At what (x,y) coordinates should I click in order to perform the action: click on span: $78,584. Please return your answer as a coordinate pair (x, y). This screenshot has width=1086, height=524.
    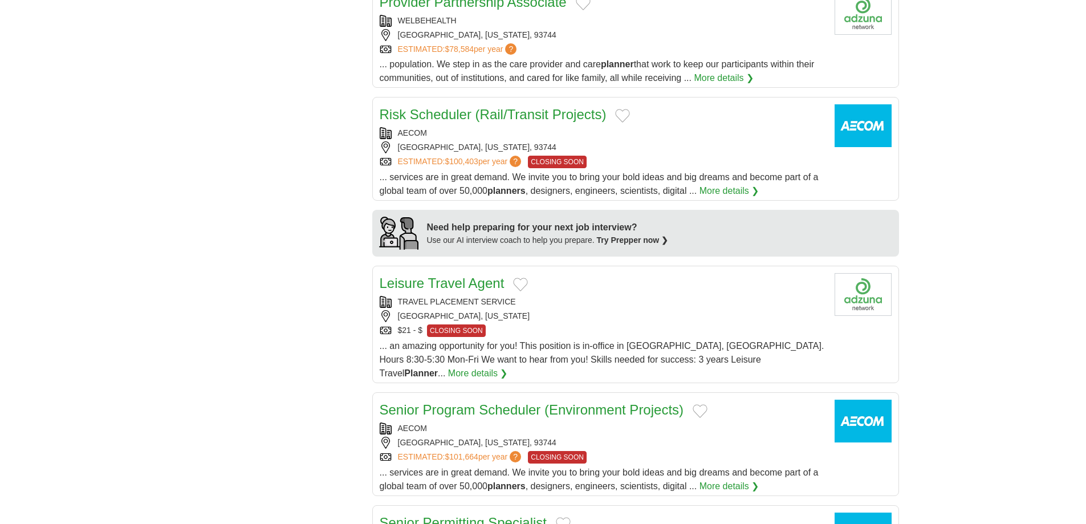
    Looking at the image, I should click on (459, 49).